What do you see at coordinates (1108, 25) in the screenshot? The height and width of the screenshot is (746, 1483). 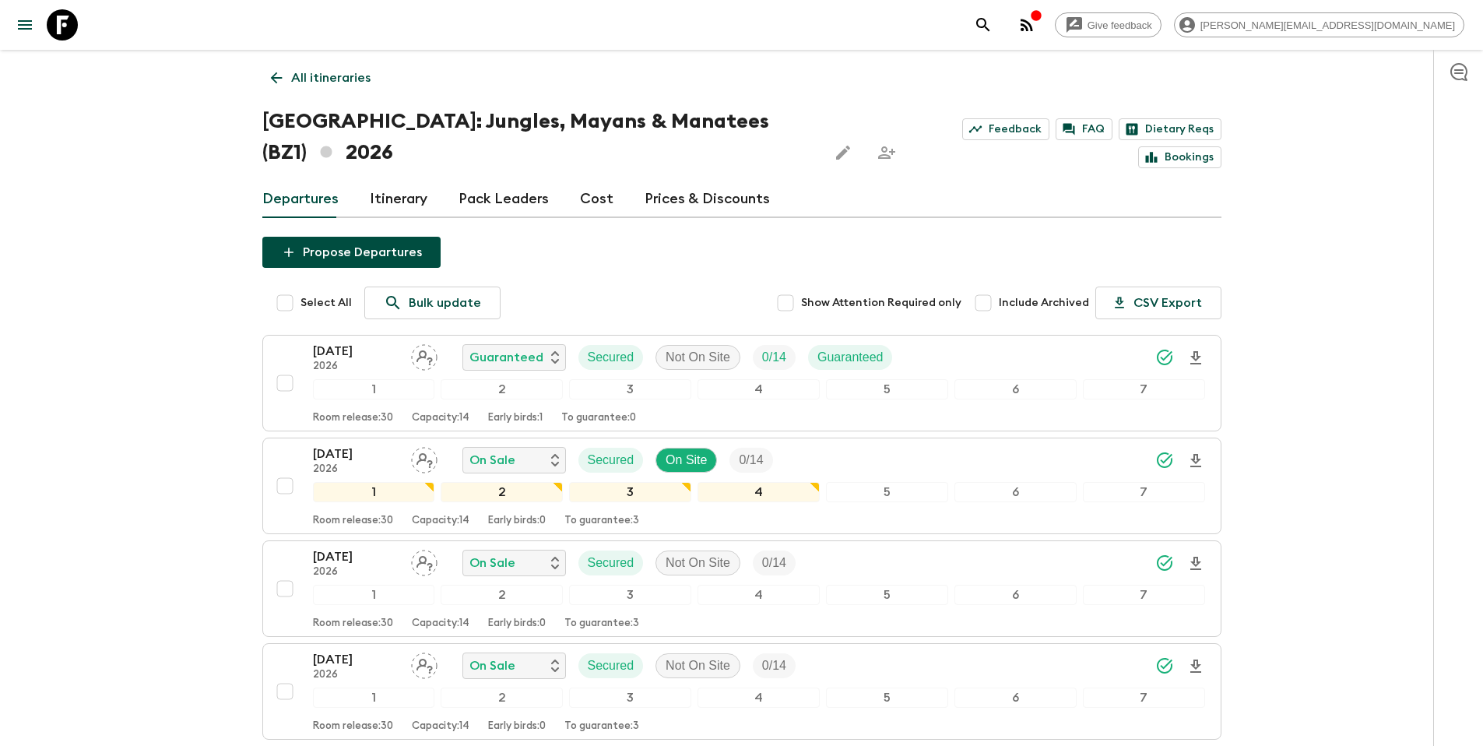 I see `a: Give feedback` at bounding box center [1108, 25].